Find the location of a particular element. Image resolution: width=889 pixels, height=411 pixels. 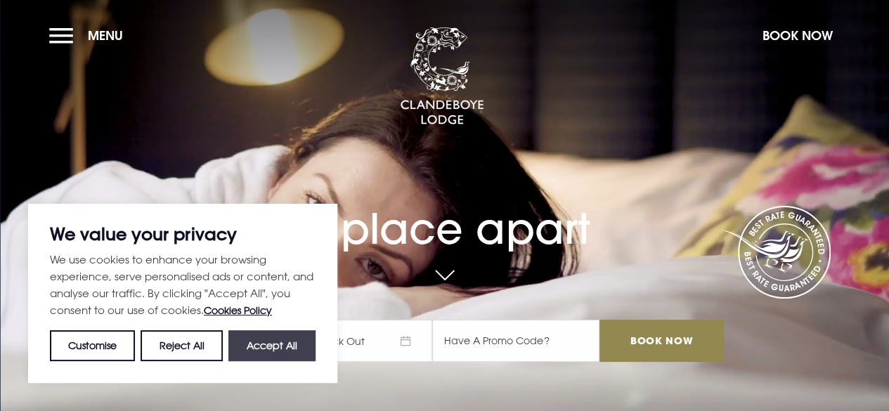

button: Accept All is located at coordinates (272, 346).